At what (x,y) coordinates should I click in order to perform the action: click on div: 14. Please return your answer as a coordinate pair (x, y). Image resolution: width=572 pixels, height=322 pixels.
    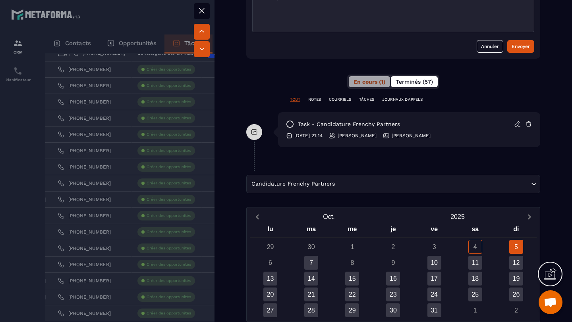
    Looking at the image, I should click on (311, 279).